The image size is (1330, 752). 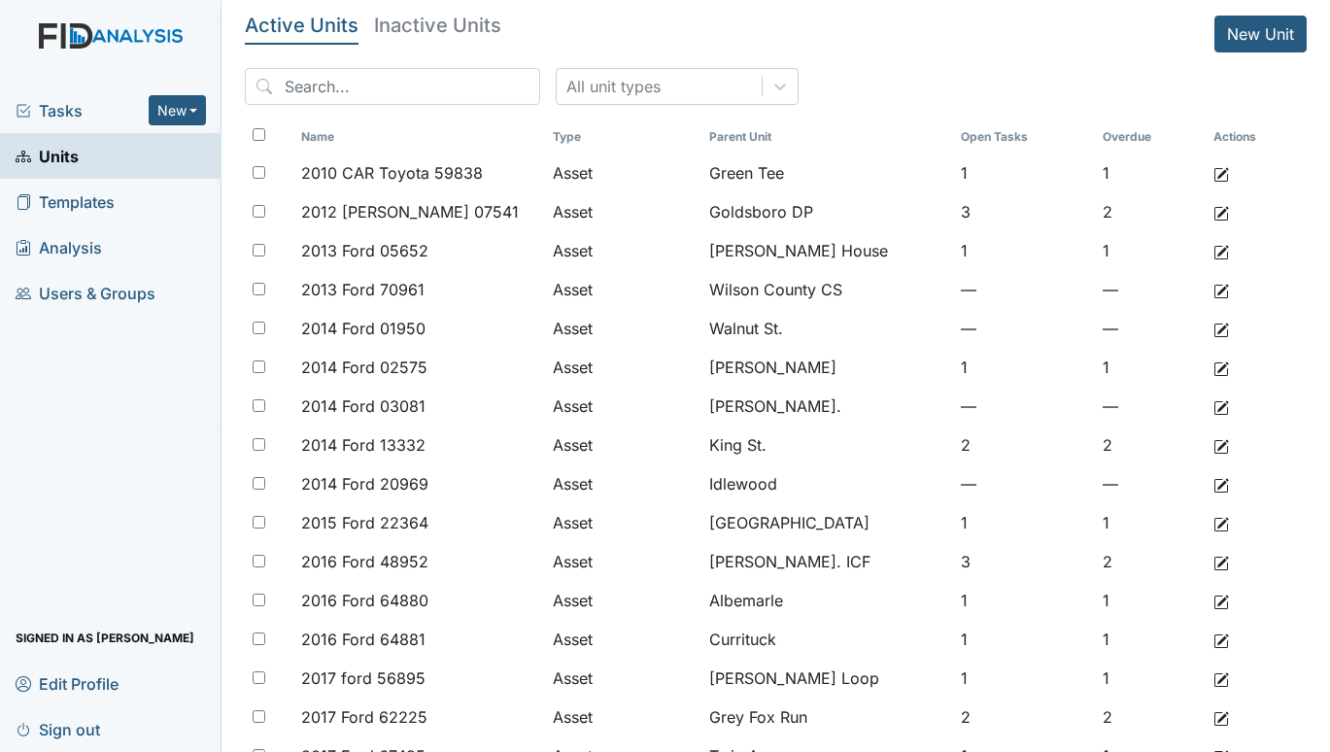 I want to click on span: Tasks, so click(x=82, y=111).